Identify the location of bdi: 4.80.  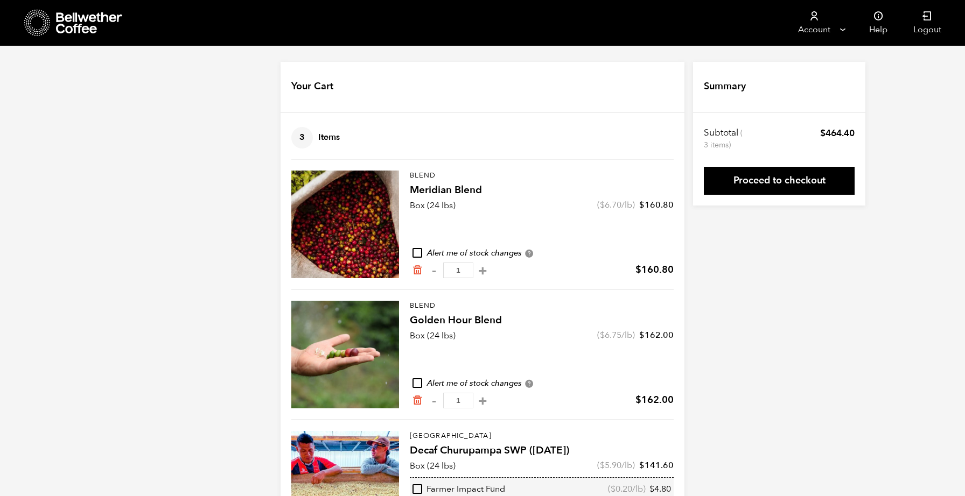
(660, 489).